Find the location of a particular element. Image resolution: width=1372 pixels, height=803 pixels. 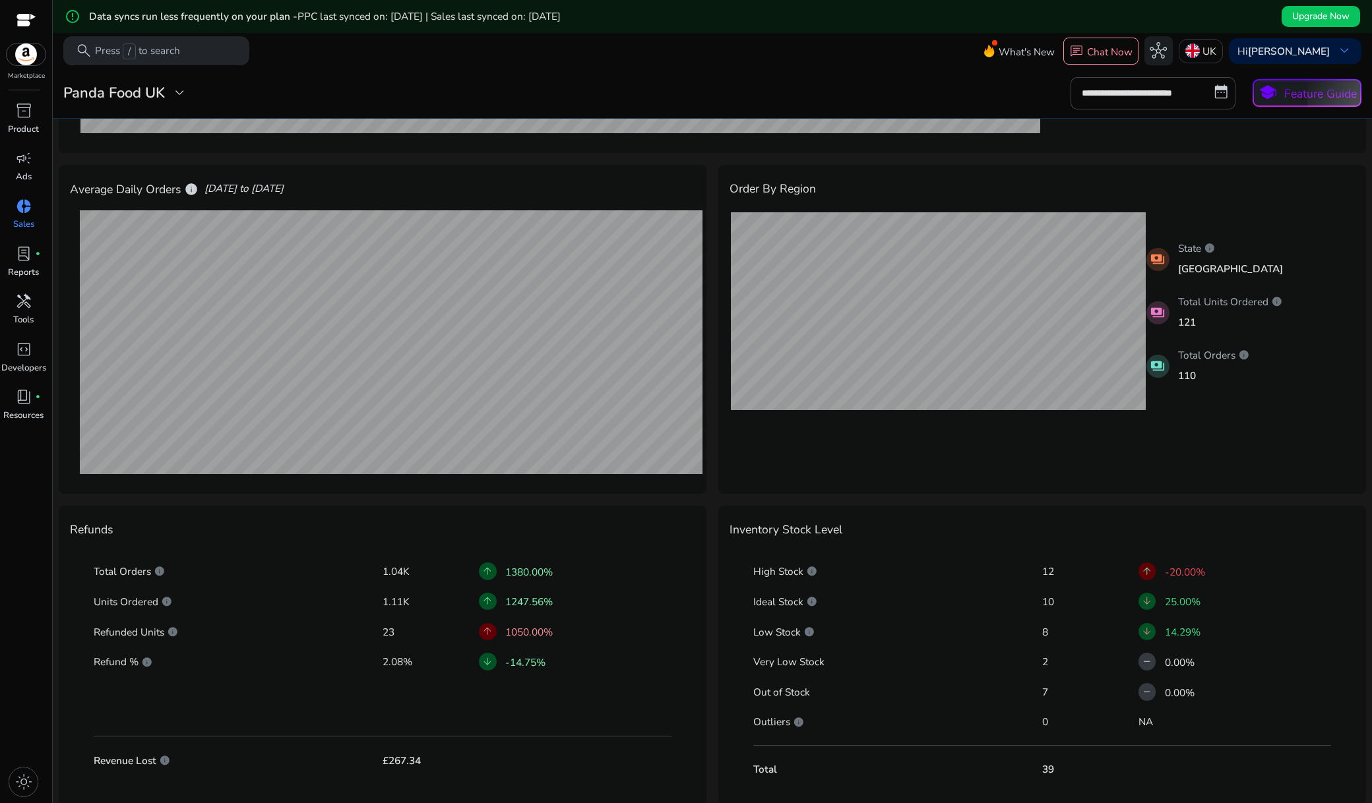

p: -14.75% is located at coordinates (525, 662).